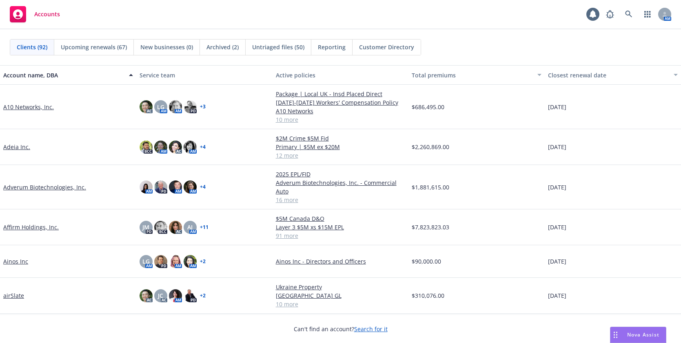  Describe the element at coordinates (426, 261) in the screenshot. I see `span: $90,000.00` at that location.